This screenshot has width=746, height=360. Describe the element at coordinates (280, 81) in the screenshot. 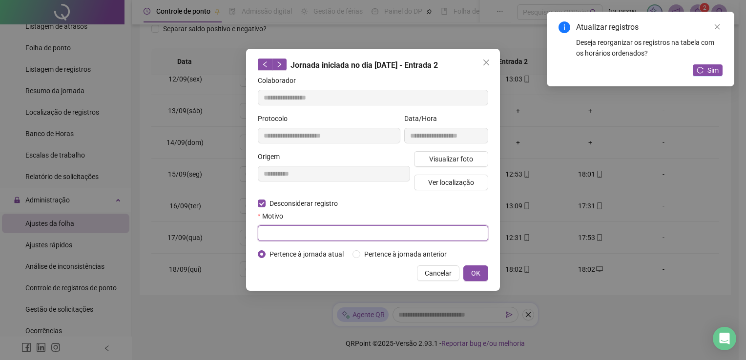

I see `label: Colaborador` at that location.